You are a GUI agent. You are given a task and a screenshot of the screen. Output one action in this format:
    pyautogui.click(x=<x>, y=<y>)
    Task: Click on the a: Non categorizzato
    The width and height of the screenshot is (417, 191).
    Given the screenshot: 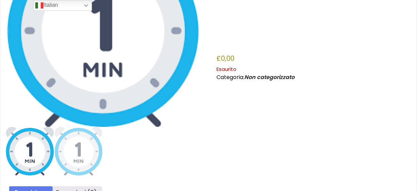 What is the action you would take?
    pyautogui.click(x=270, y=77)
    